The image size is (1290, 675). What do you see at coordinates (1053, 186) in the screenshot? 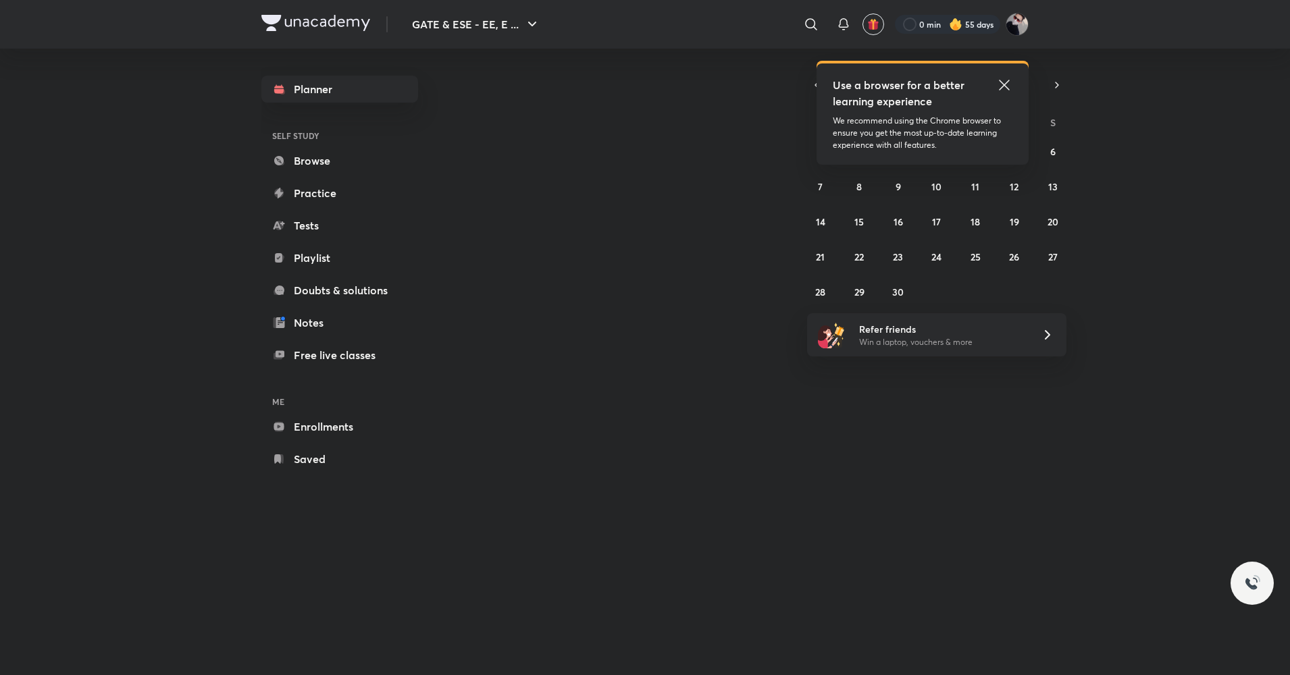
I see `abbr: September 13, 2025` at bounding box center [1053, 186].